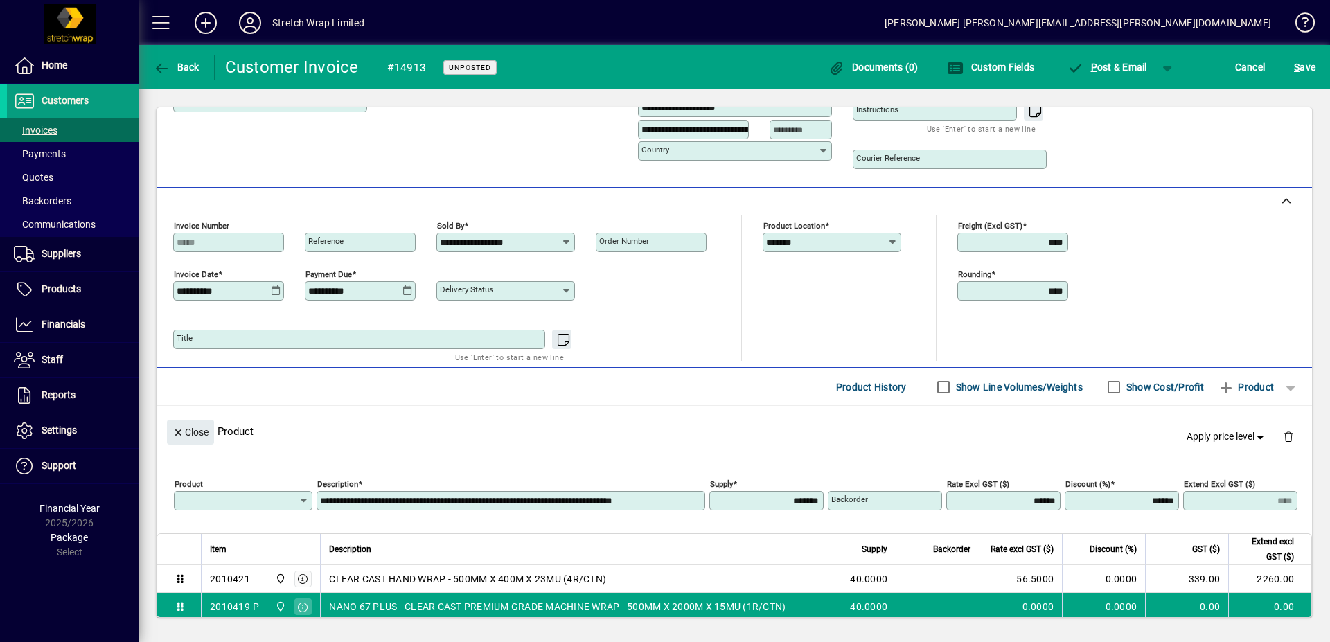 The height and width of the screenshot is (642, 1330). What do you see at coordinates (1305, 67) in the screenshot?
I see `span: ave` at bounding box center [1305, 67].